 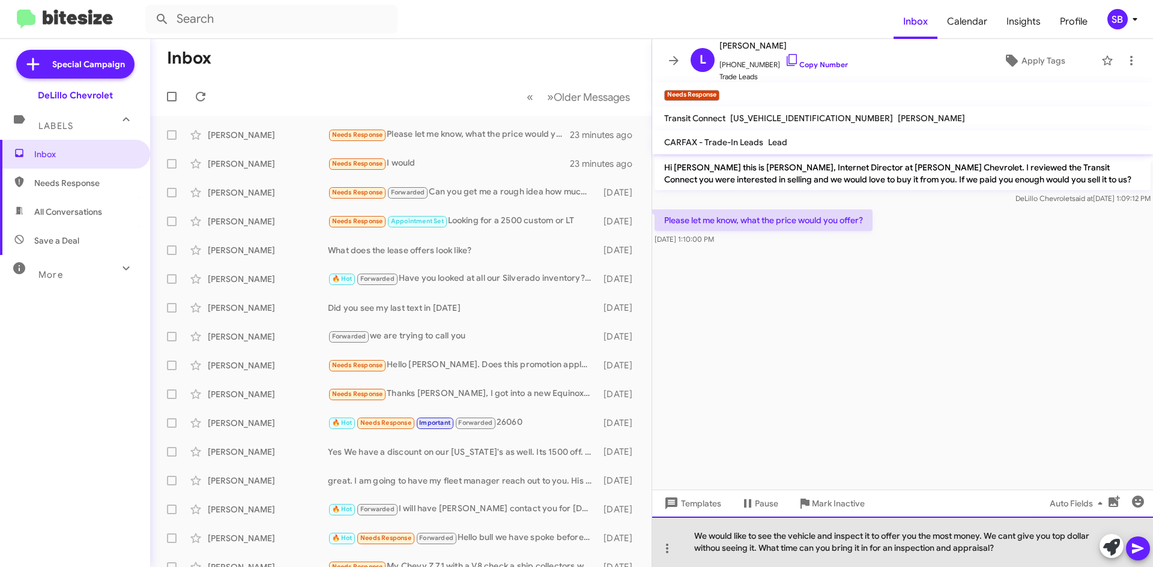 I want to click on button: Templates, so click(x=691, y=504).